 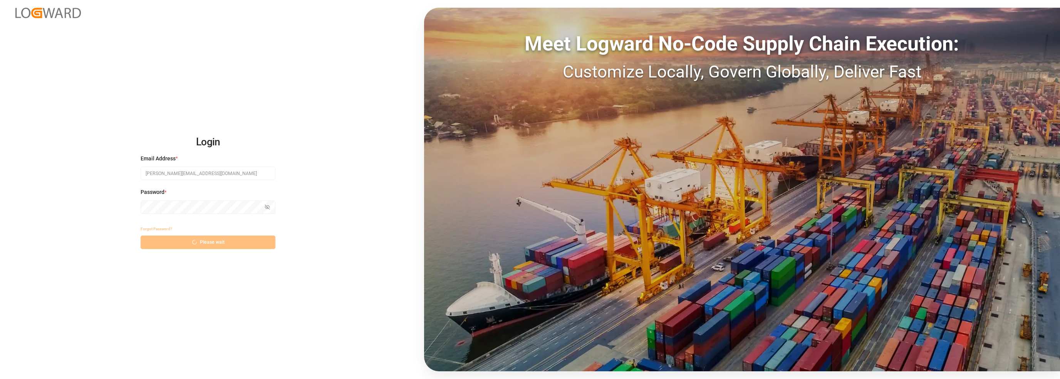 I want to click on span: Password, so click(x=153, y=192).